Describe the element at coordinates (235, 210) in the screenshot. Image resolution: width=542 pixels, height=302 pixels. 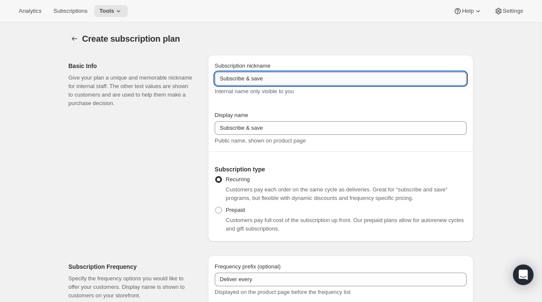
I see `span: Prepaid` at that location.